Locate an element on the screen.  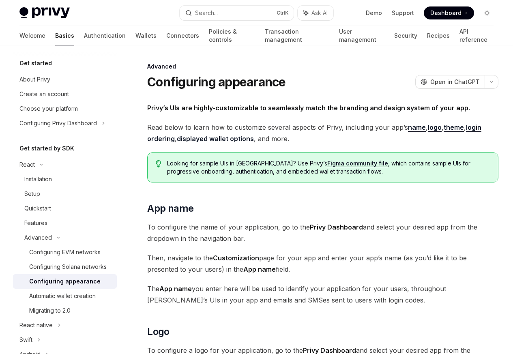
span: Logo is located at coordinates (158, 332).